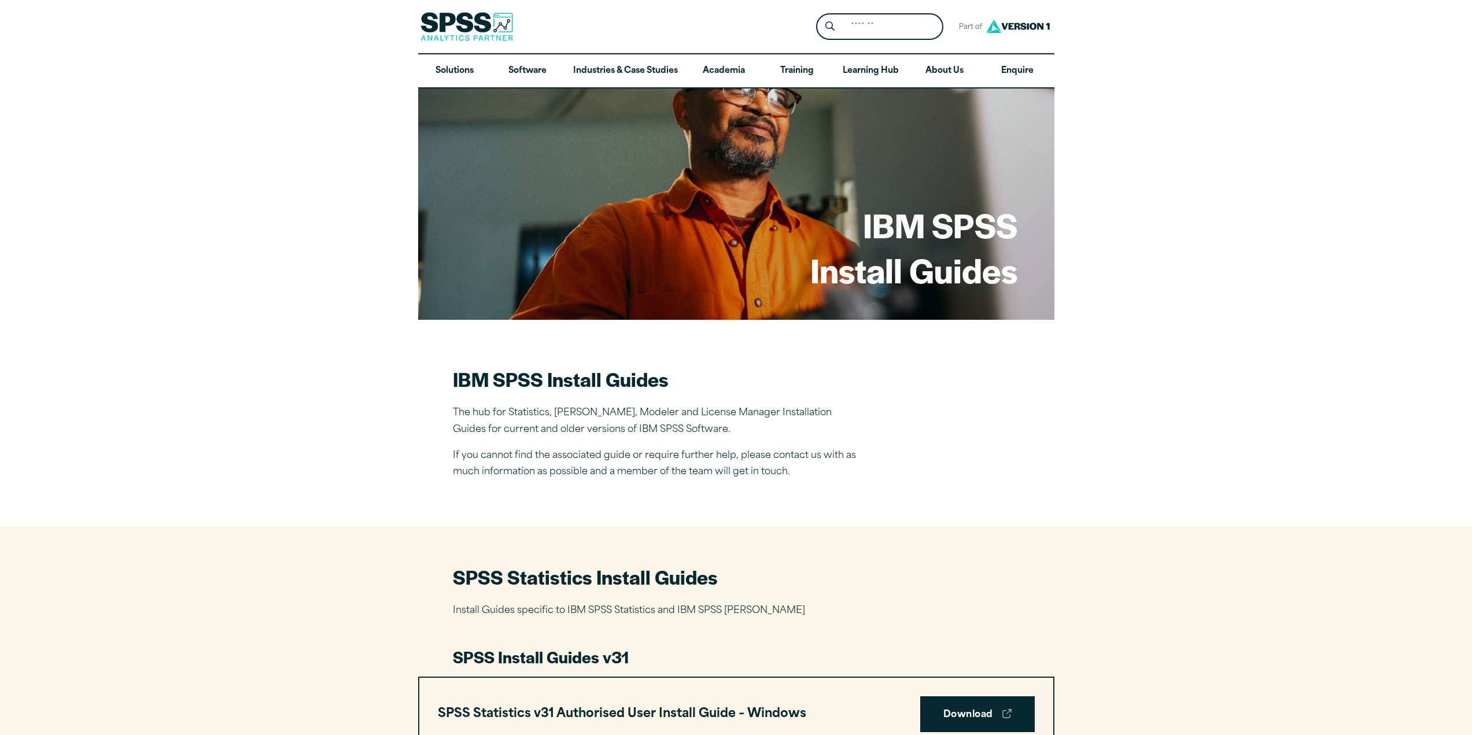 The image size is (1472, 735). I want to click on a: Industries & Case Studies, so click(625, 71).